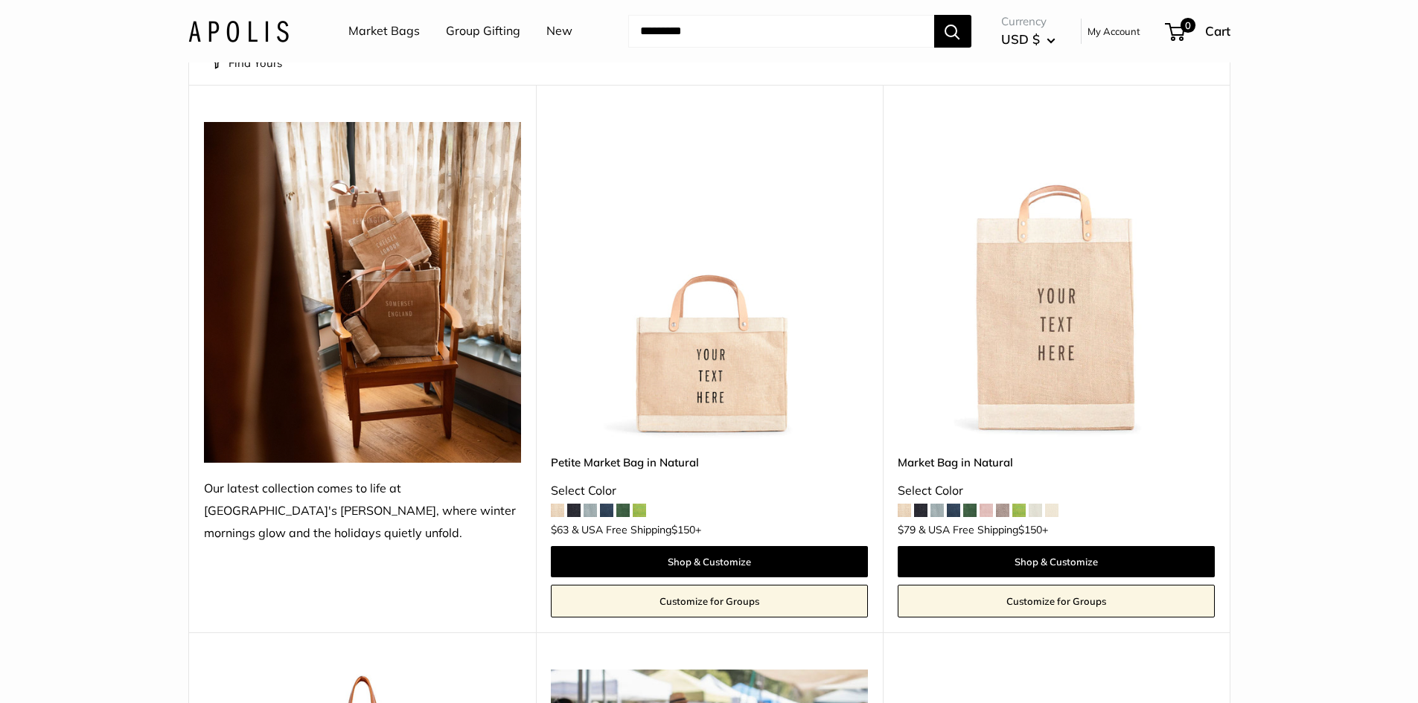 The width and height of the screenshot is (1418, 703). Describe the element at coordinates (483, 31) in the screenshot. I see `a: Group Gifting` at that location.